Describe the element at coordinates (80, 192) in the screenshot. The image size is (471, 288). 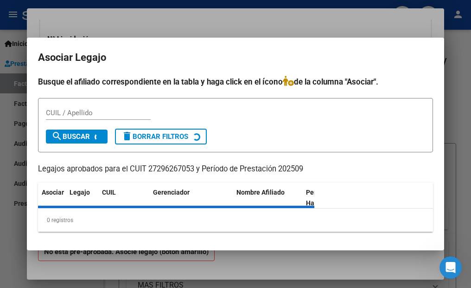
I see `span: Legajo` at that location.